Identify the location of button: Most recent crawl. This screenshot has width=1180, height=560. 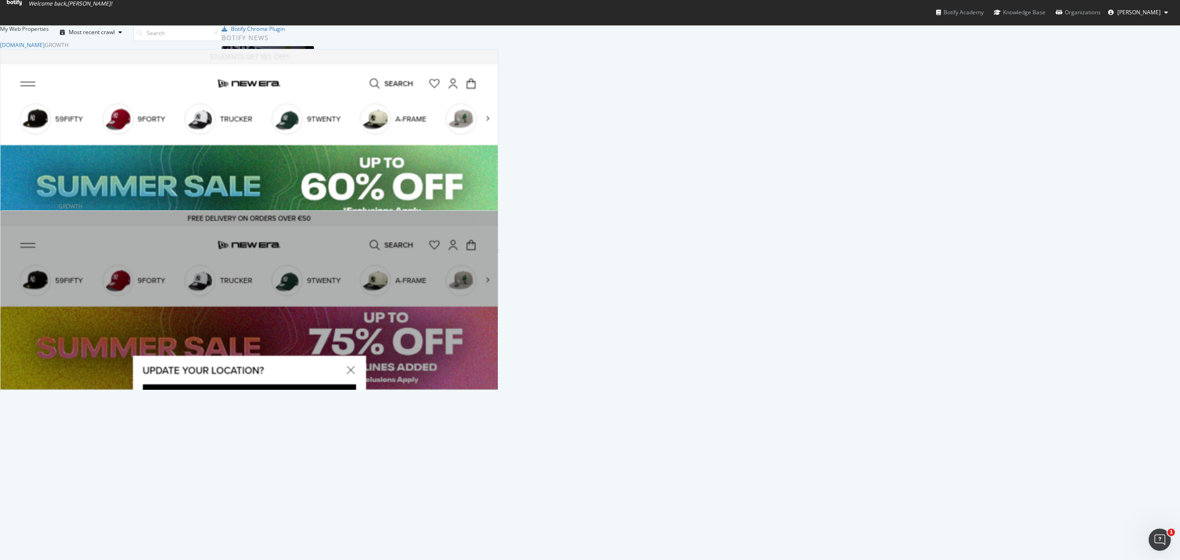
(91, 32).